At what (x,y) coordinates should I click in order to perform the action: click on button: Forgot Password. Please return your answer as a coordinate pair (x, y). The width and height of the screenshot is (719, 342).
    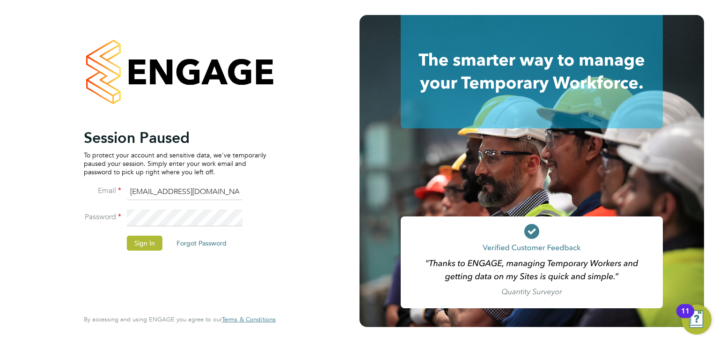
    Looking at the image, I should click on (201, 243).